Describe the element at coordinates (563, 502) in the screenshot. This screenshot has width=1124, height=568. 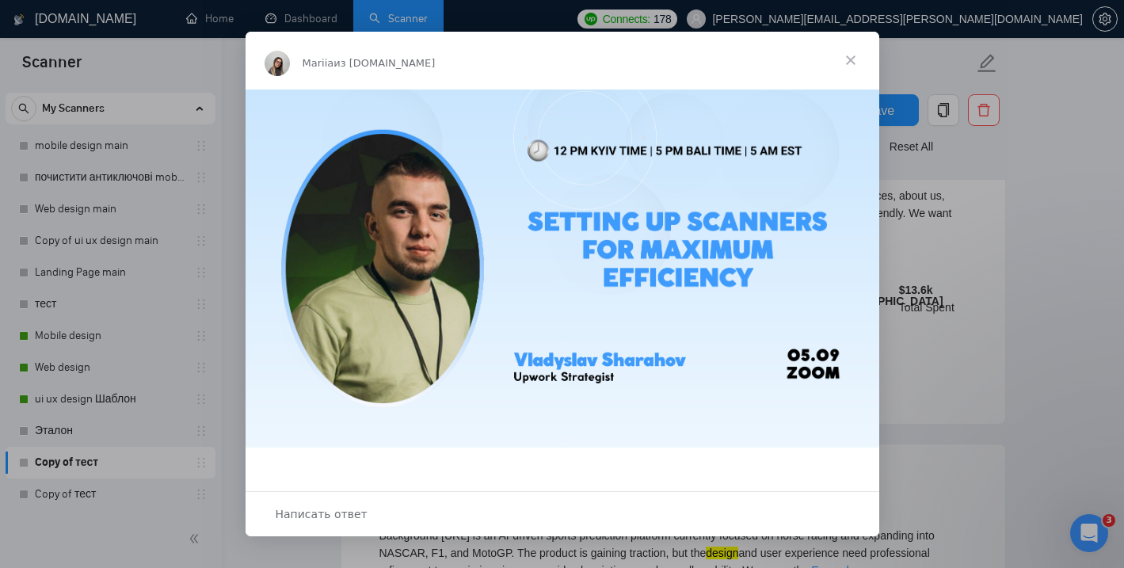
I see `div: 🎤 we’re hosting another exclusive session with :` at that location.